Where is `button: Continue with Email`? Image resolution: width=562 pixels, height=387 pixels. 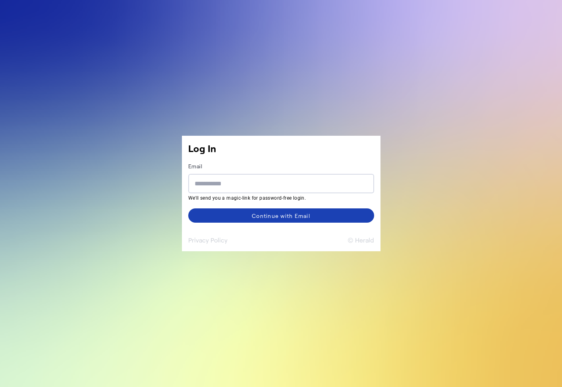 button: Continue with Email is located at coordinates (281, 216).